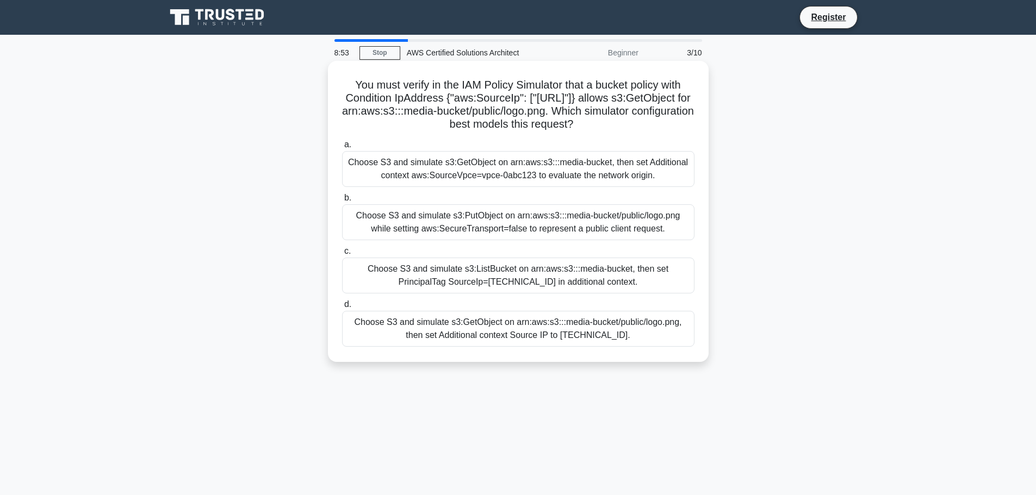 This screenshot has height=495, width=1036. I want to click on div: Choose S3 and simulate s3:GetObject on arn:aws:s3:::media-bucket/public/logo.png, then set Additi..., so click(518, 329).